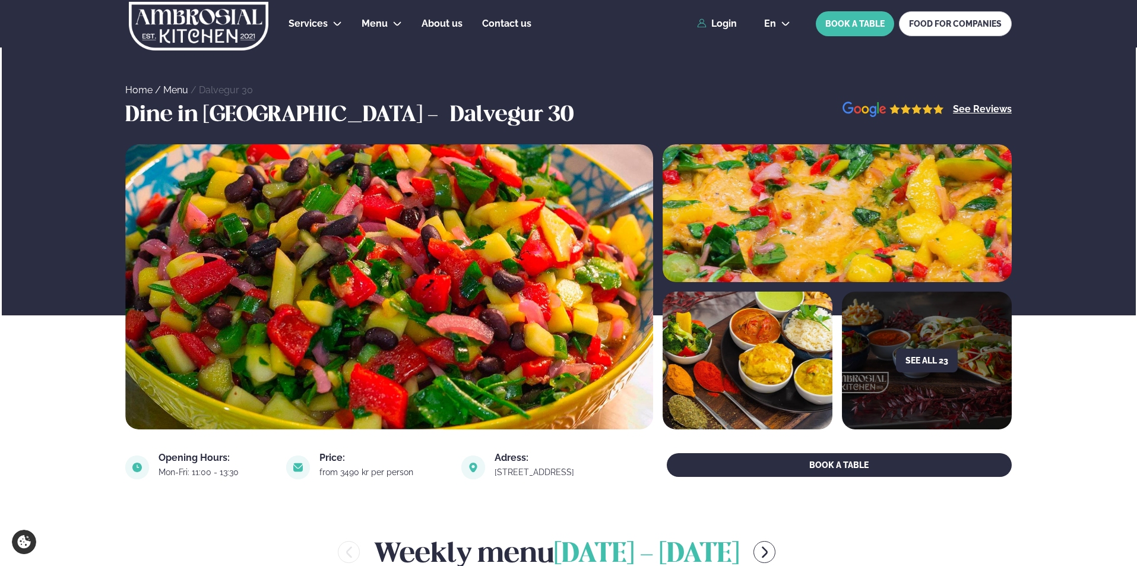 The height and width of the screenshot is (566, 1137). What do you see at coordinates (770, 24) in the screenshot?
I see `span: en` at bounding box center [770, 24].